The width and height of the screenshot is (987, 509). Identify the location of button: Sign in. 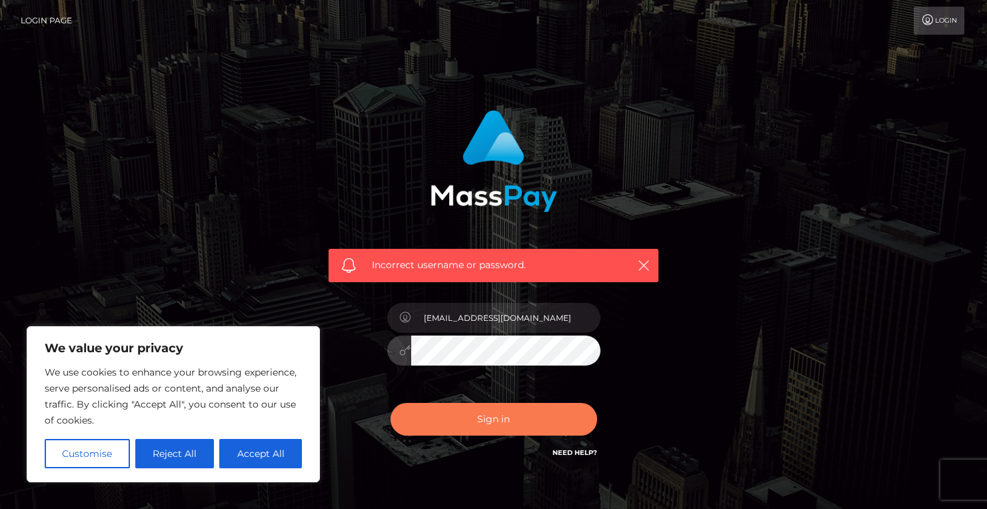
(494, 419).